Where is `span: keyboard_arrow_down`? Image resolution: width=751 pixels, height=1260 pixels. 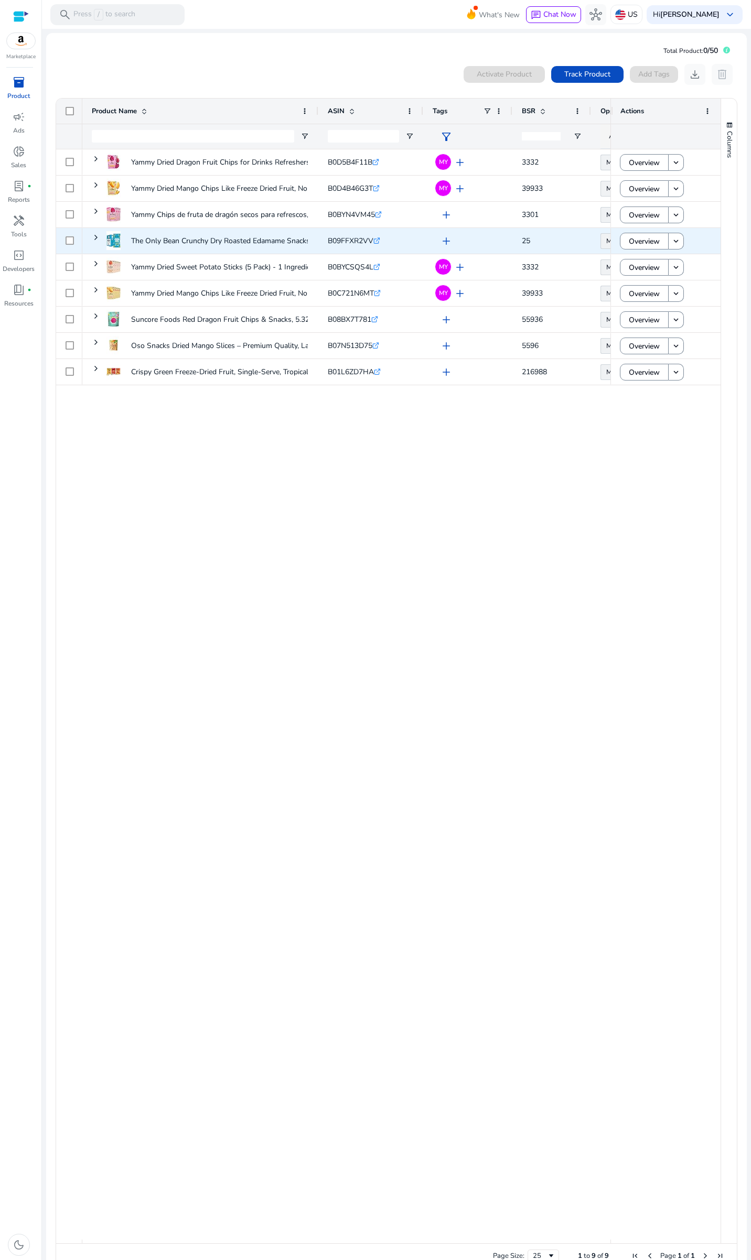 span: keyboard_arrow_down is located at coordinates (730, 15).